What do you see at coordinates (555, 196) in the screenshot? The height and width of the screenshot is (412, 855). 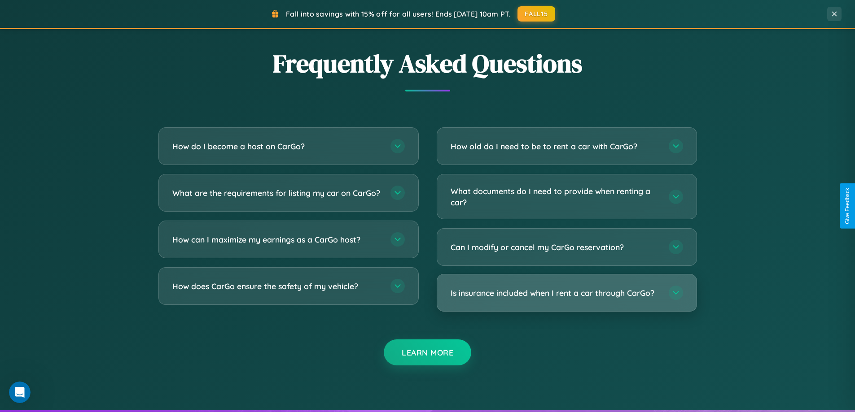 I see `h3: What documents do I need to provide when renting a car?` at bounding box center [555, 196].